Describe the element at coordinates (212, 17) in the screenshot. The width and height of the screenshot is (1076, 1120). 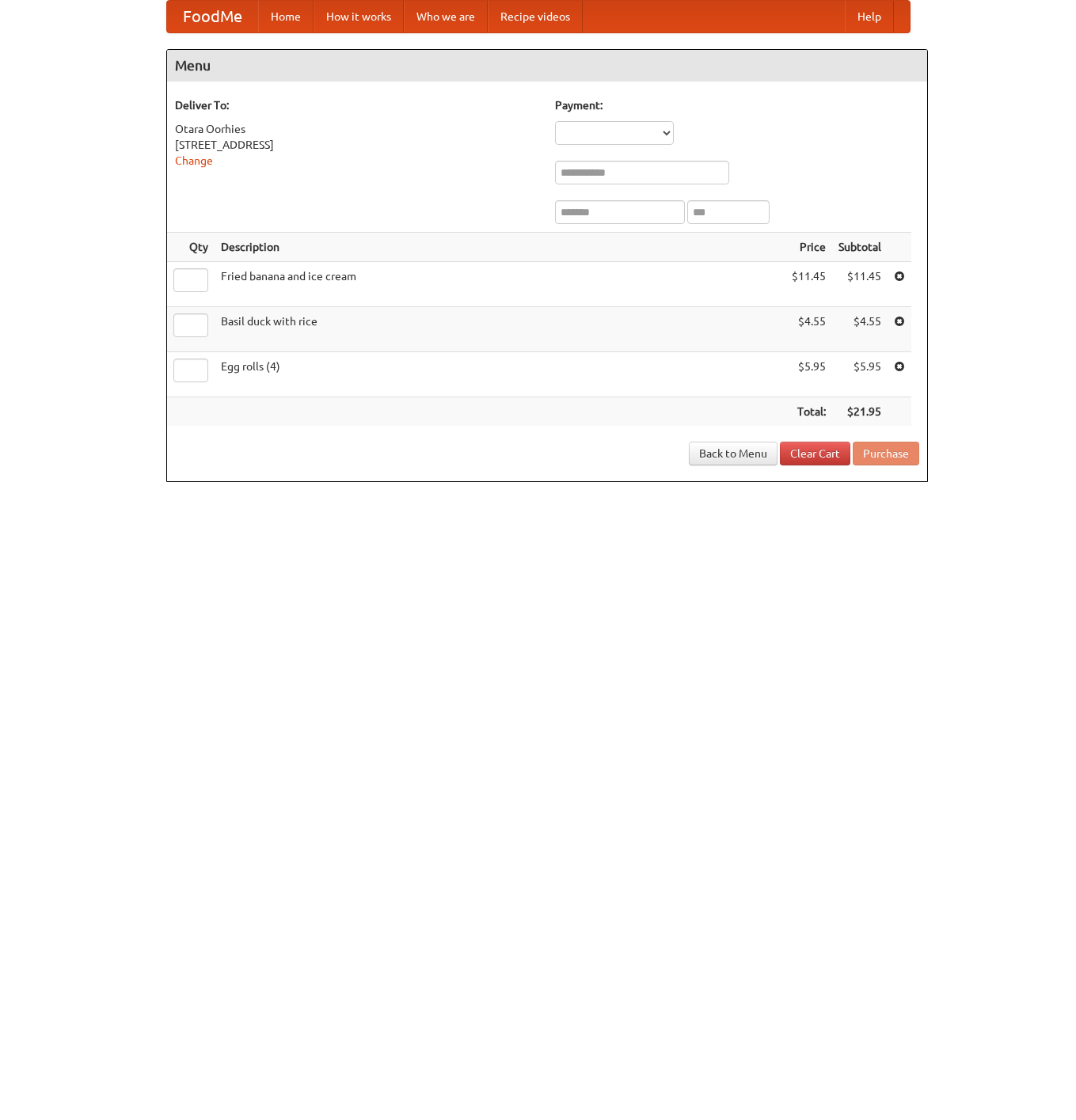
I see `a: FoodMe` at that location.